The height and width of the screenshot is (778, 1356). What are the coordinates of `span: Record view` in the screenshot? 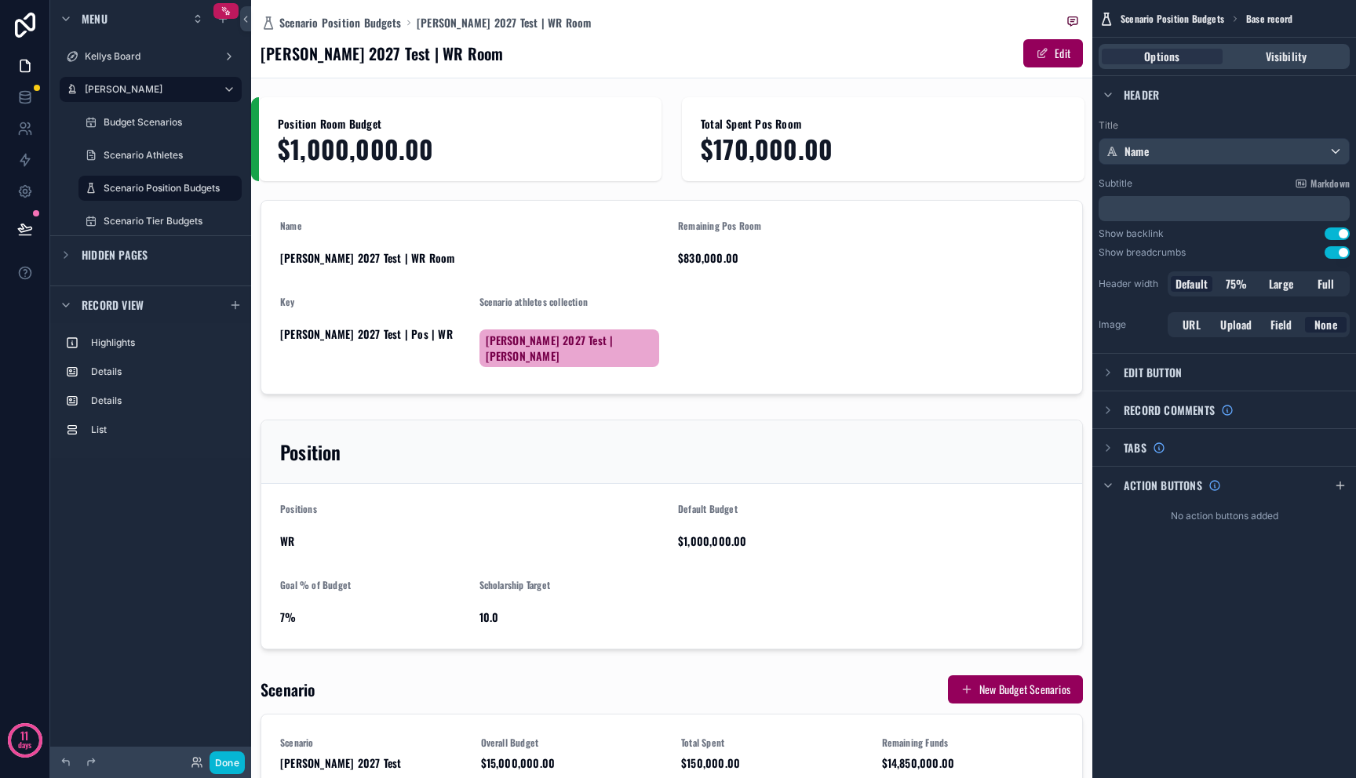 It's located at (112, 305).